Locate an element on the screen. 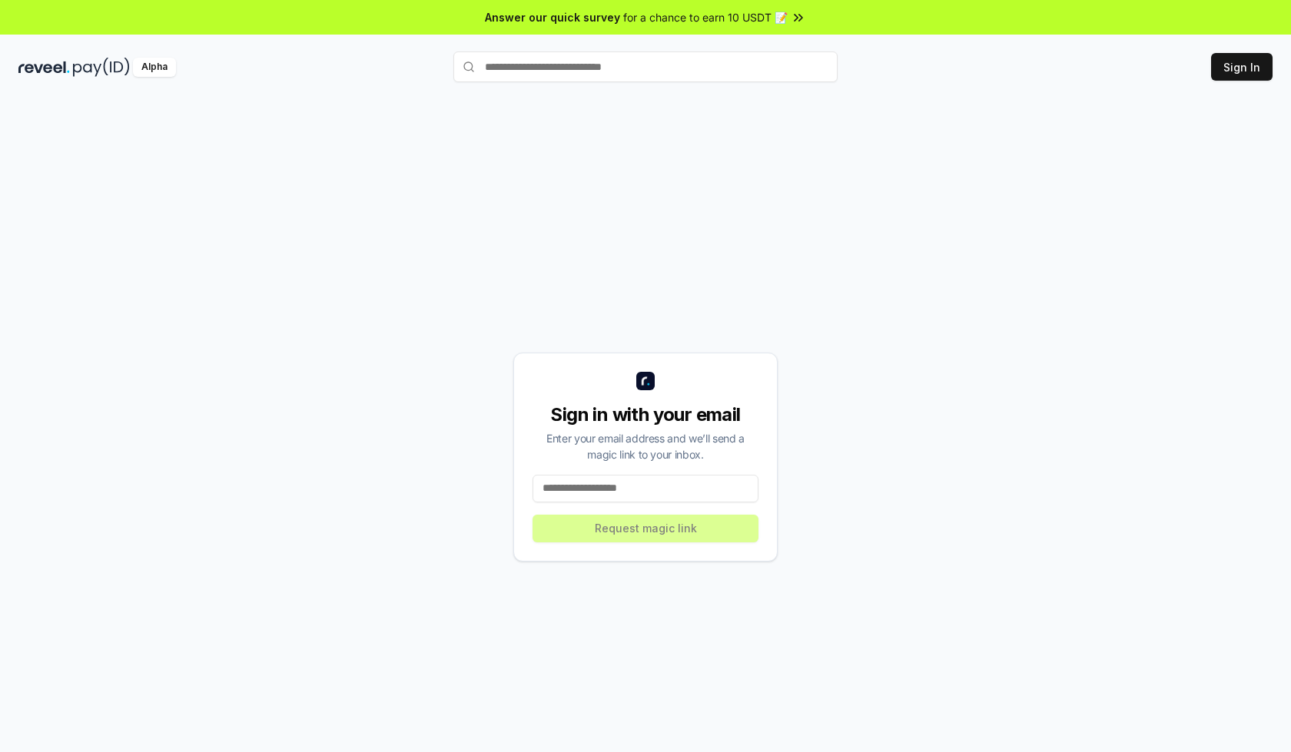 This screenshot has height=752, width=1291. img: reveel_dark is located at coordinates (44, 67).